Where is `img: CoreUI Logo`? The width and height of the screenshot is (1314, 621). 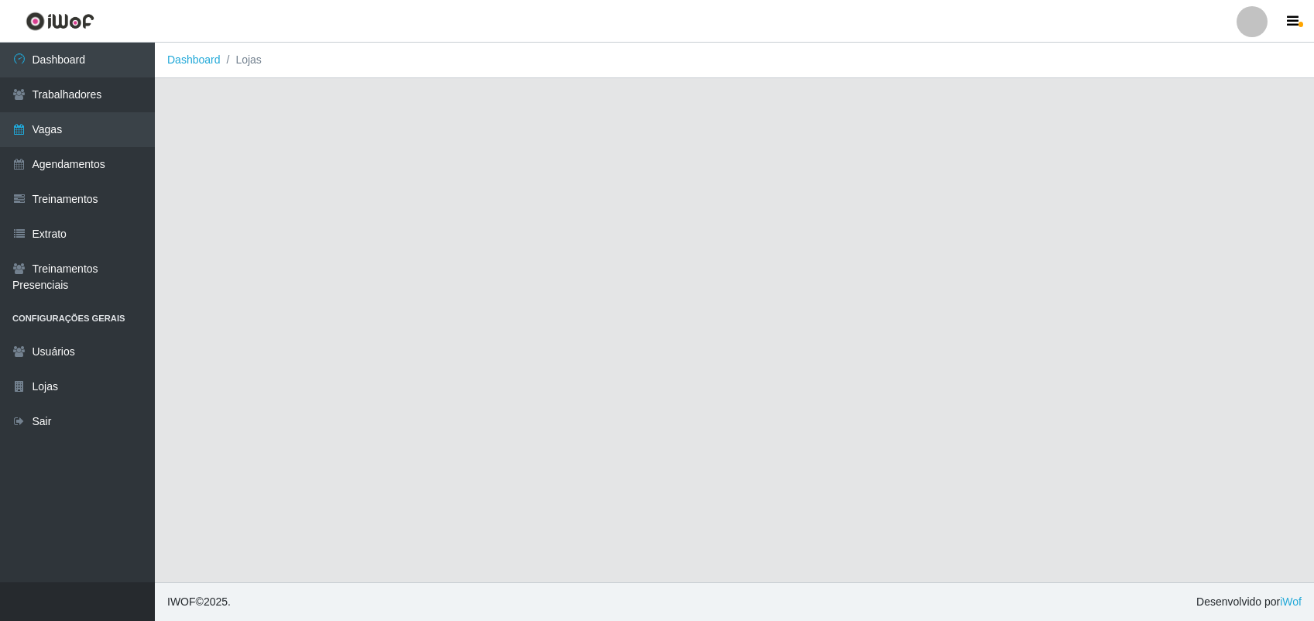 img: CoreUI Logo is located at coordinates (60, 21).